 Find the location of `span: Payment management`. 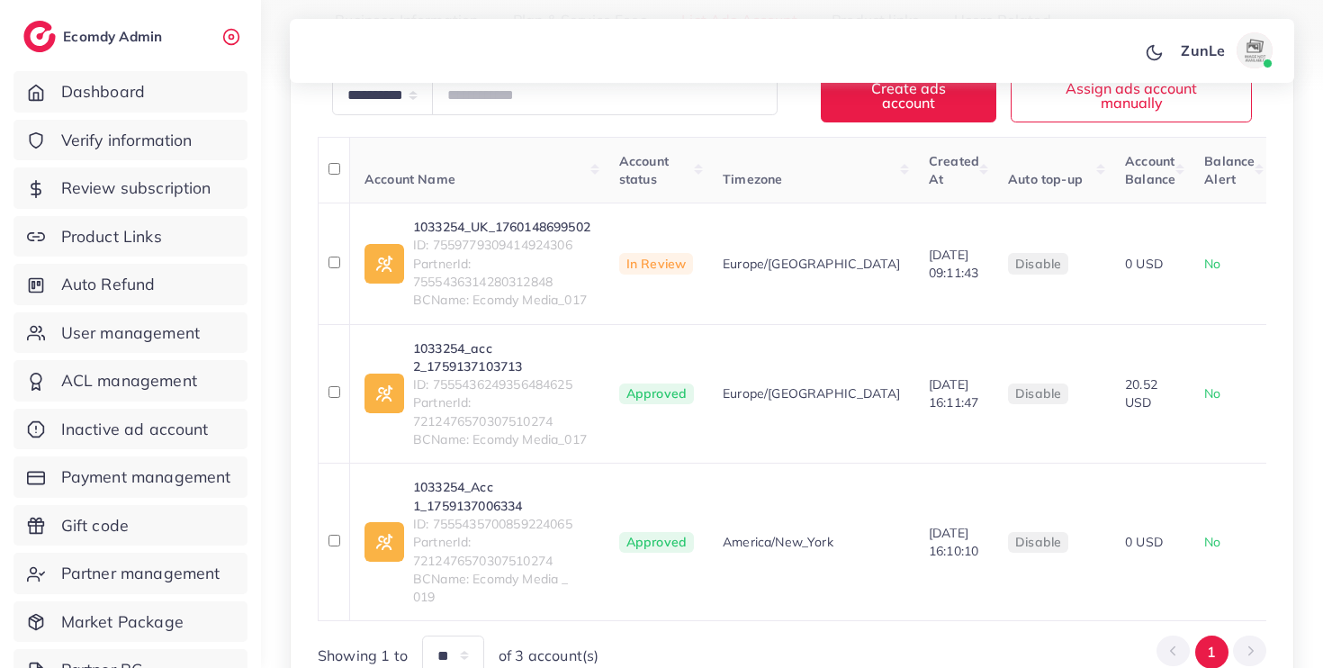

span: Payment management is located at coordinates (146, 477).